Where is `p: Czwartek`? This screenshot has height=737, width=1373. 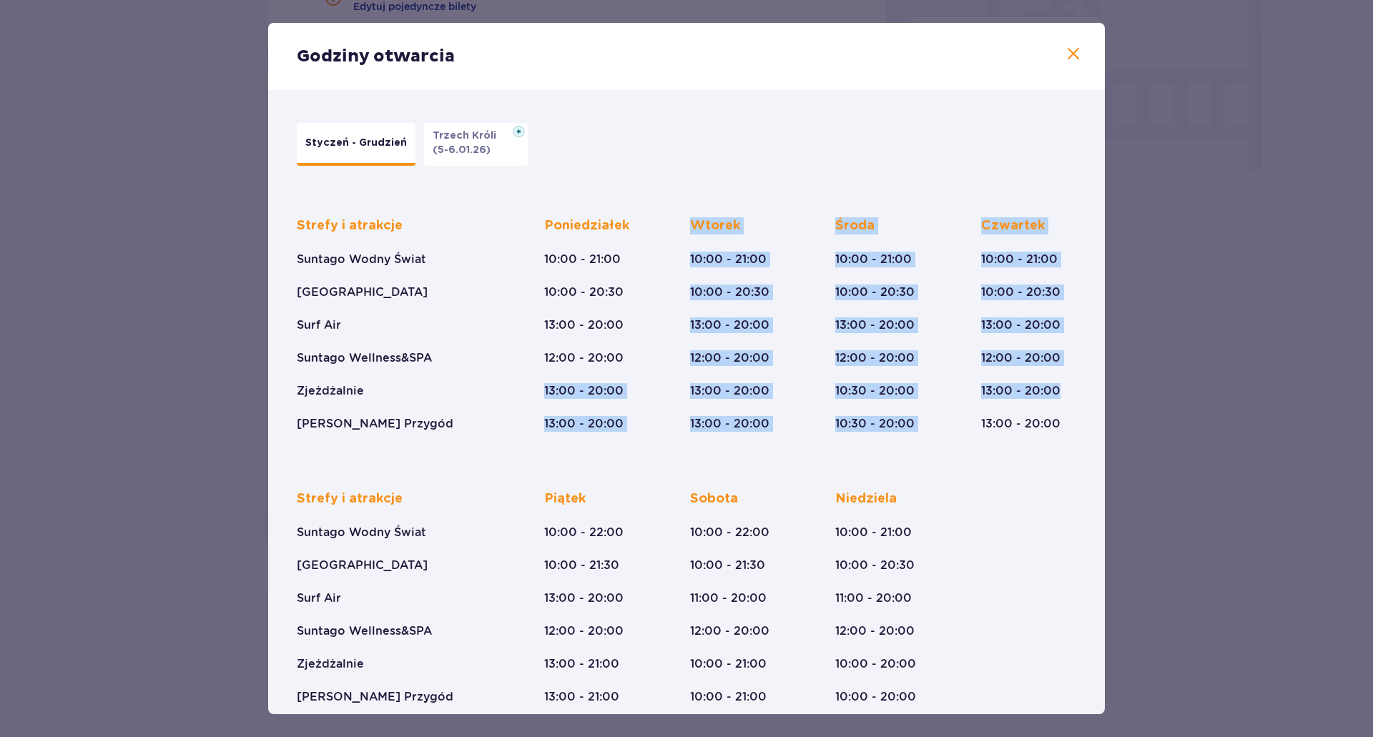
p: Czwartek is located at coordinates (1013, 226).